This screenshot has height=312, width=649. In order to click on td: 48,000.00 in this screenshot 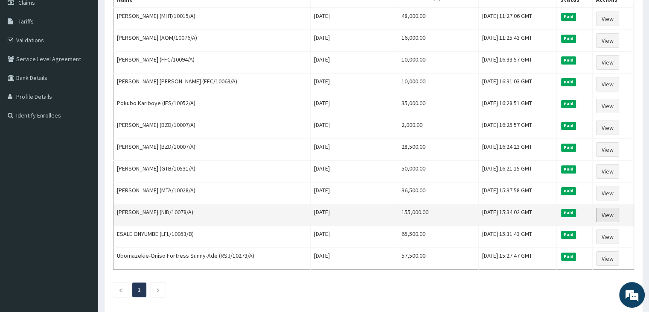, I will do `click(438, 19)`.